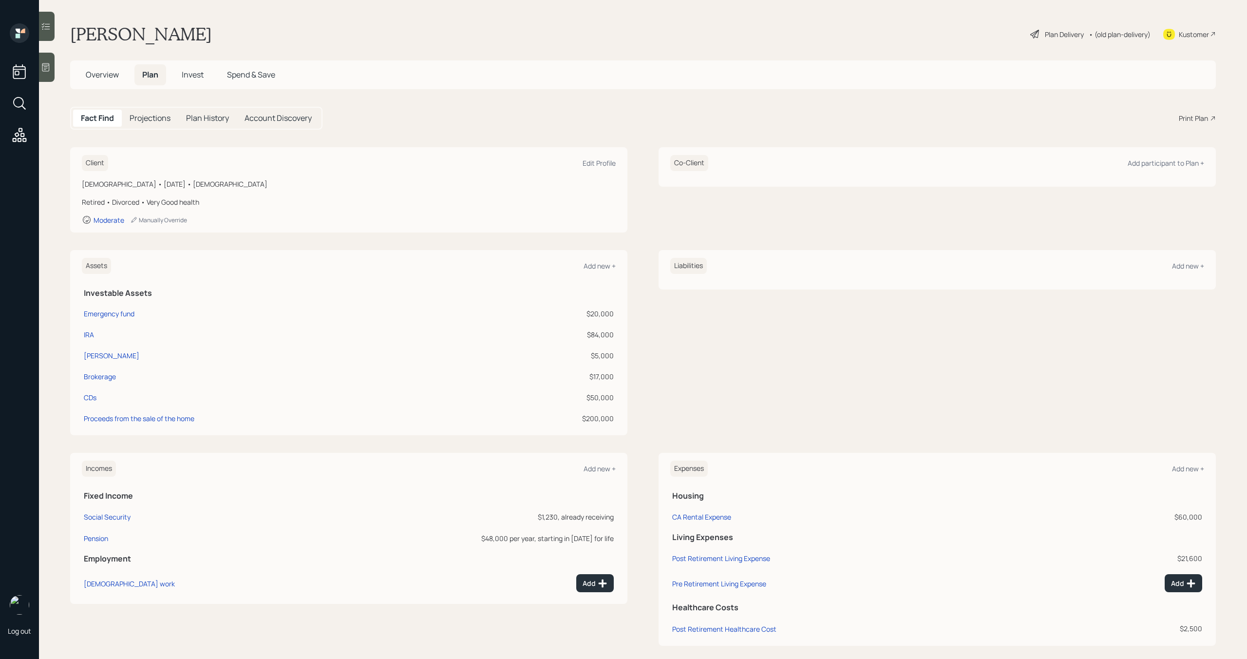 The width and height of the screenshot is (1247, 659). Describe the element at coordinates (251, 75) in the screenshot. I see `span: Spend & Save` at that location.